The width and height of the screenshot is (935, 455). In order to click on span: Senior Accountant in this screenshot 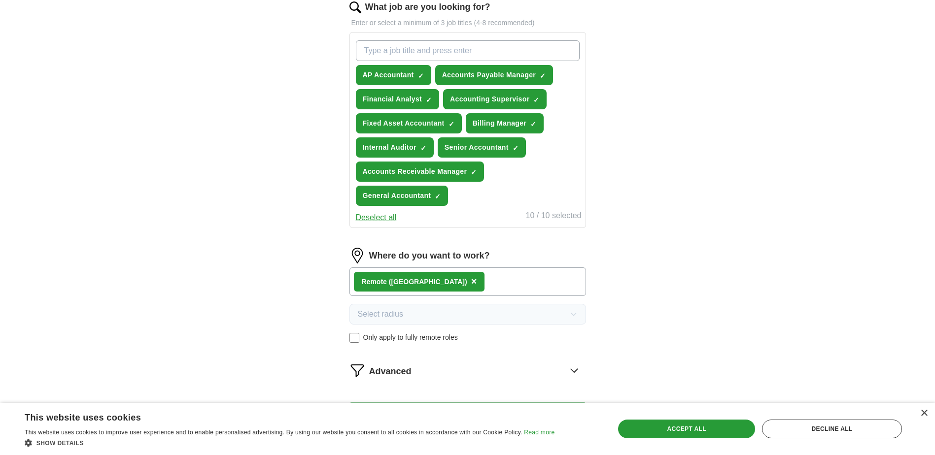, I will do `click(477, 147)`.